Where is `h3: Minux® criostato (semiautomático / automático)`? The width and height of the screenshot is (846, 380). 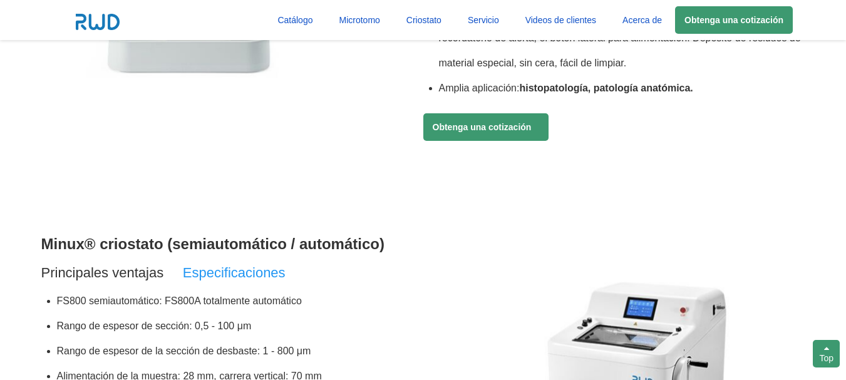
h3: Minux® criostato (semiautomático / automático) is located at coordinates (232, 244).